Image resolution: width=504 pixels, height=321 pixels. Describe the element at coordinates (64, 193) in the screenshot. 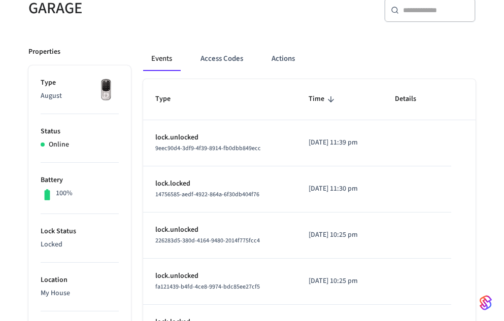

I see `p: 100%` at that location.